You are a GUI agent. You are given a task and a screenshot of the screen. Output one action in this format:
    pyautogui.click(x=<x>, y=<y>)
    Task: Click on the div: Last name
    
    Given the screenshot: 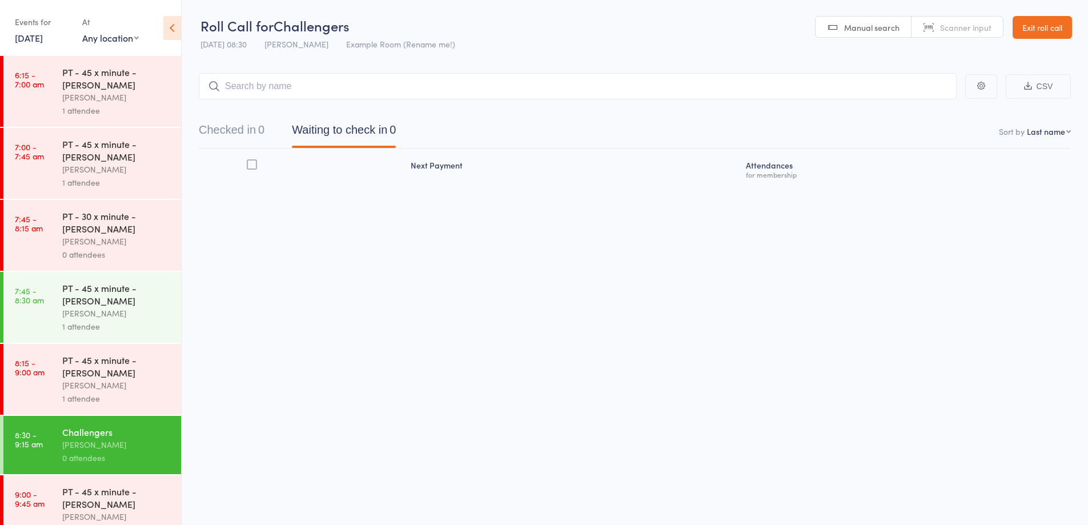 What is the action you would take?
    pyautogui.click(x=1046, y=131)
    